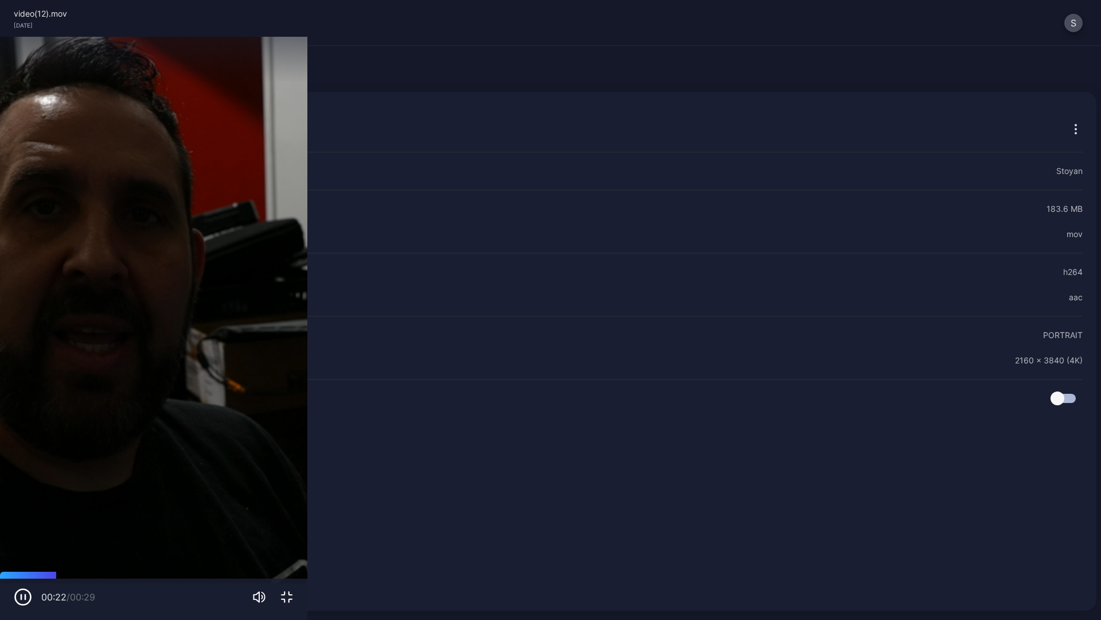 The width and height of the screenshot is (1101, 620). I want to click on div: h264, so click(1073, 272).